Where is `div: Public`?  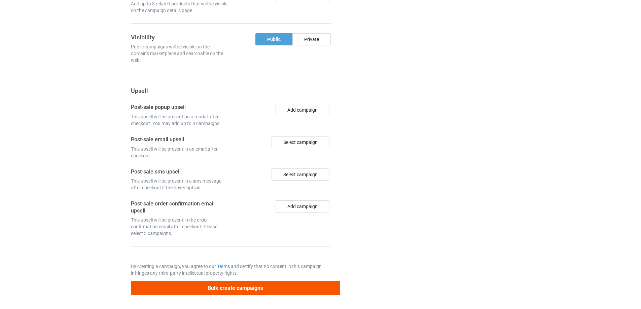 div: Public is located at coordinates (274, 39).